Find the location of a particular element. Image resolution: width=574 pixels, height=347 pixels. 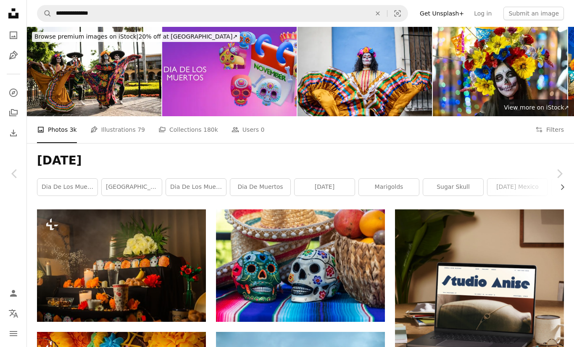

img: white and red ceramic skull figurine is located at coordinates (300, 266).